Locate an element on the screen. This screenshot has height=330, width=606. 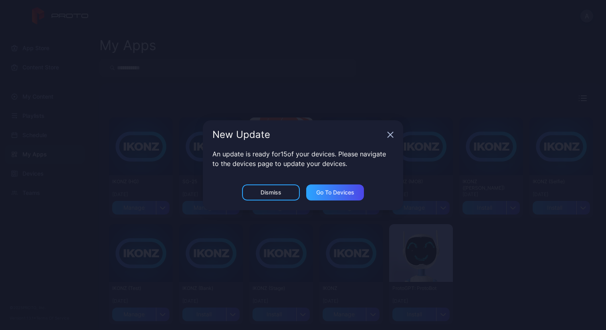
p: An update is ready for 15 of your devices. Please navigate to the devices page to update your dev... is located at coordinates (303, 159).